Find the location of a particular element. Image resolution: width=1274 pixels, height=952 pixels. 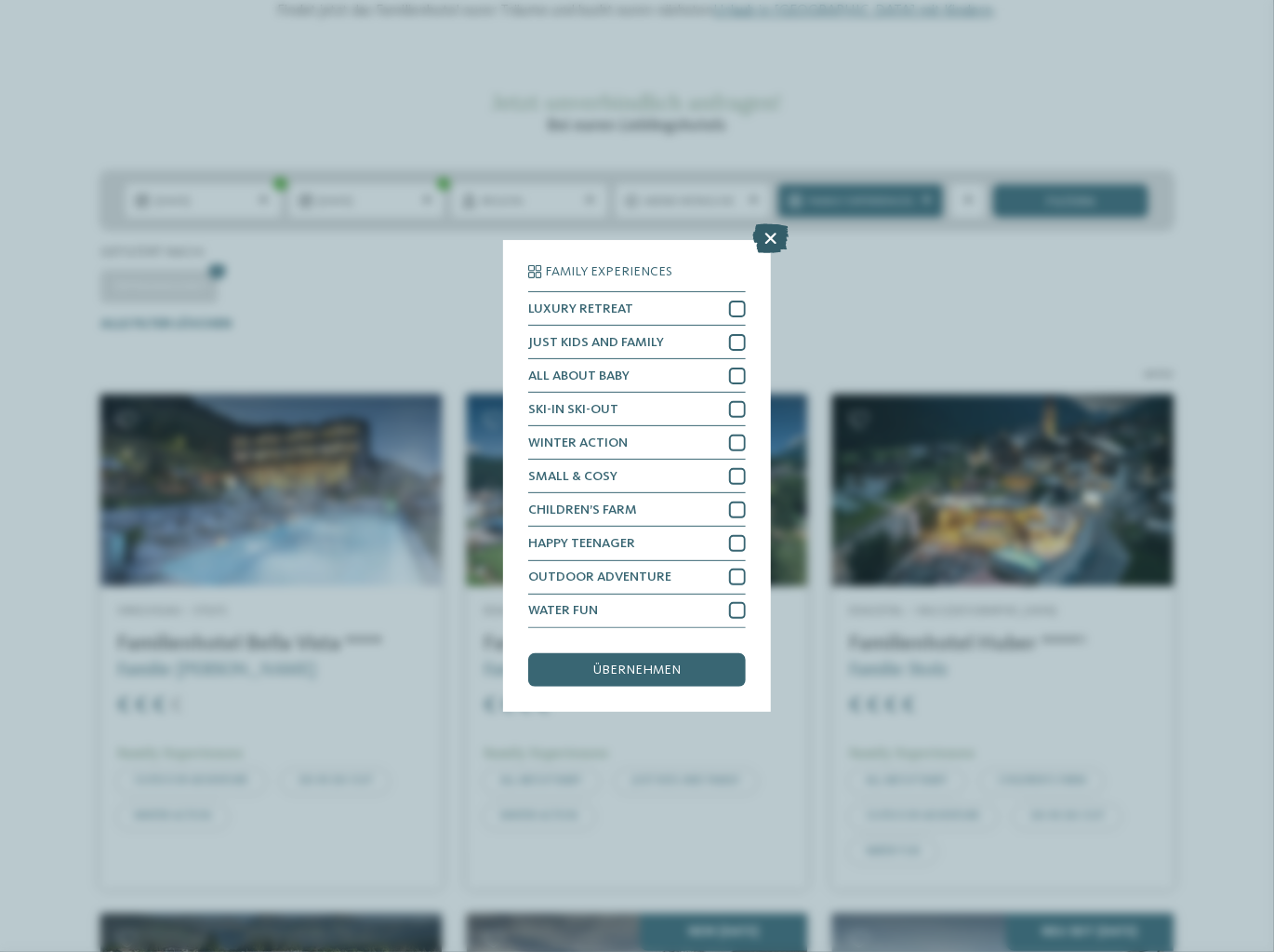

span: ALL ABOUT BABY is located at coordinates (578, 376).